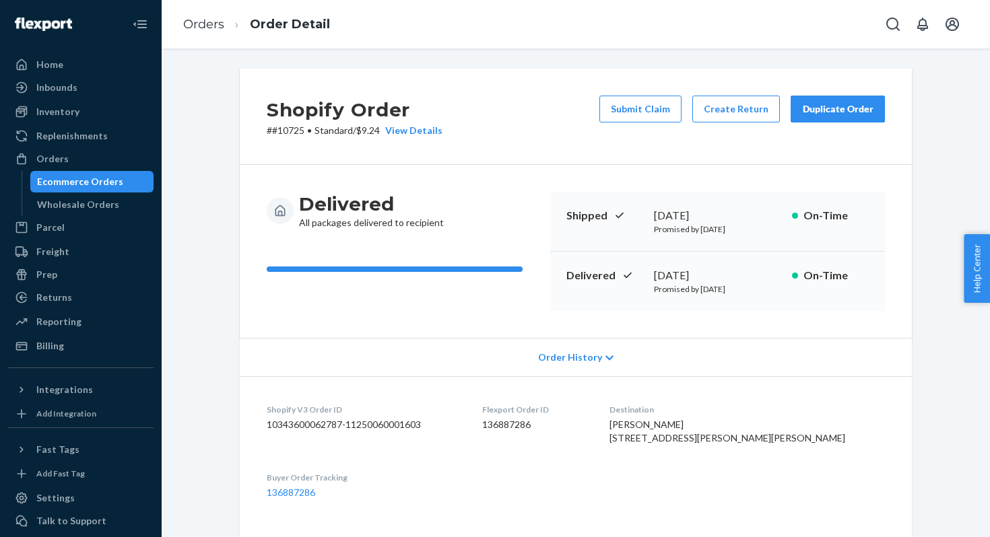 The width and height of the screenshot is (990, 537). What do you see at coordinates (291, 492) in the screenshot?
I see `a: 136887286` at bounding box center [291, 492].